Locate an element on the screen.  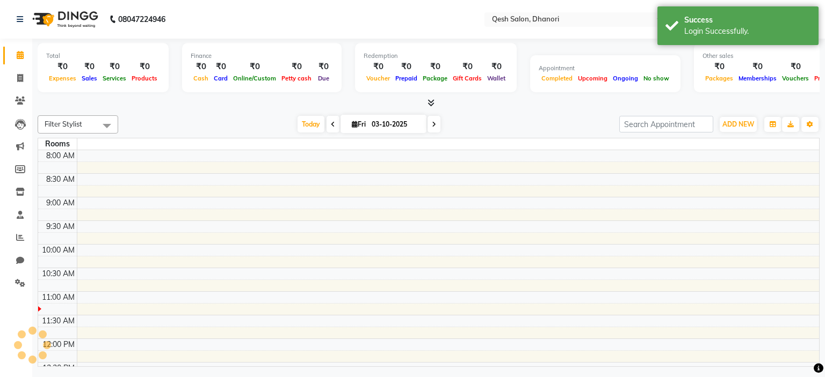
div: Rooms is located at coordinates (57, 144).